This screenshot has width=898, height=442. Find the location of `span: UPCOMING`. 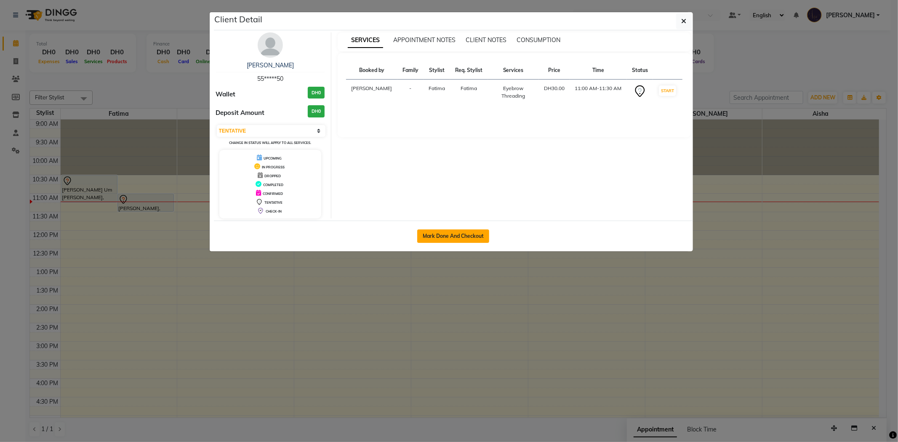

span: UPCOMING is located at coordinates (272, 158).